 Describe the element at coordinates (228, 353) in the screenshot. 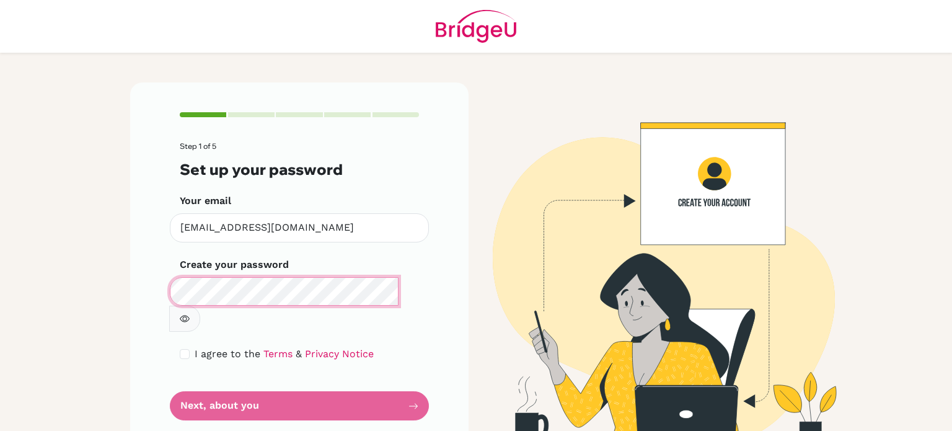

I see `span: I agree to the` at that location.